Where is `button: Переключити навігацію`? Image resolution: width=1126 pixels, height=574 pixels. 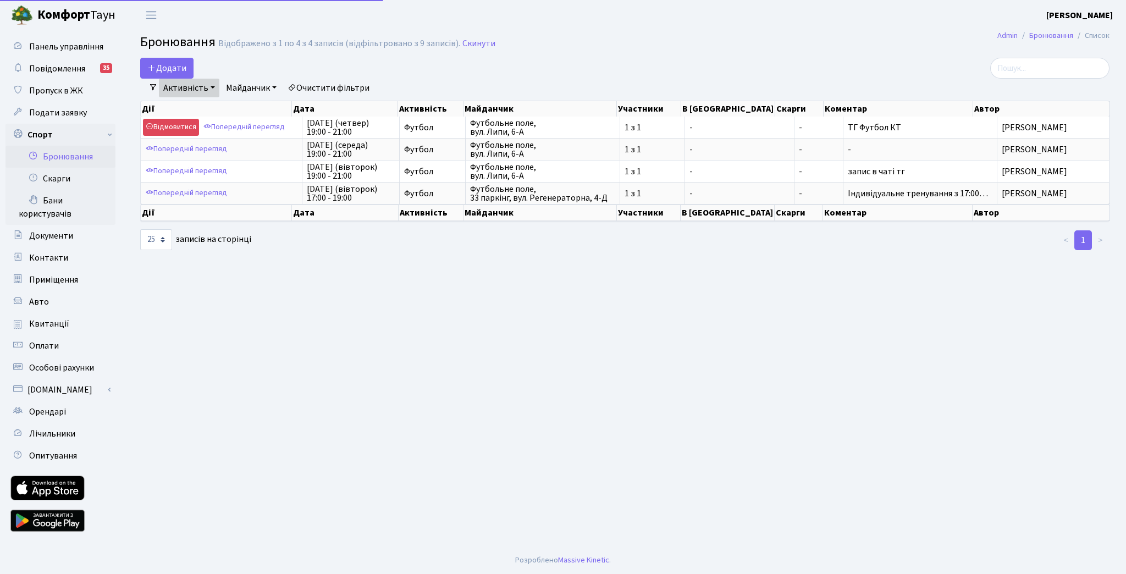
button: Переключити навігацію is located at coordinates (151, 15).